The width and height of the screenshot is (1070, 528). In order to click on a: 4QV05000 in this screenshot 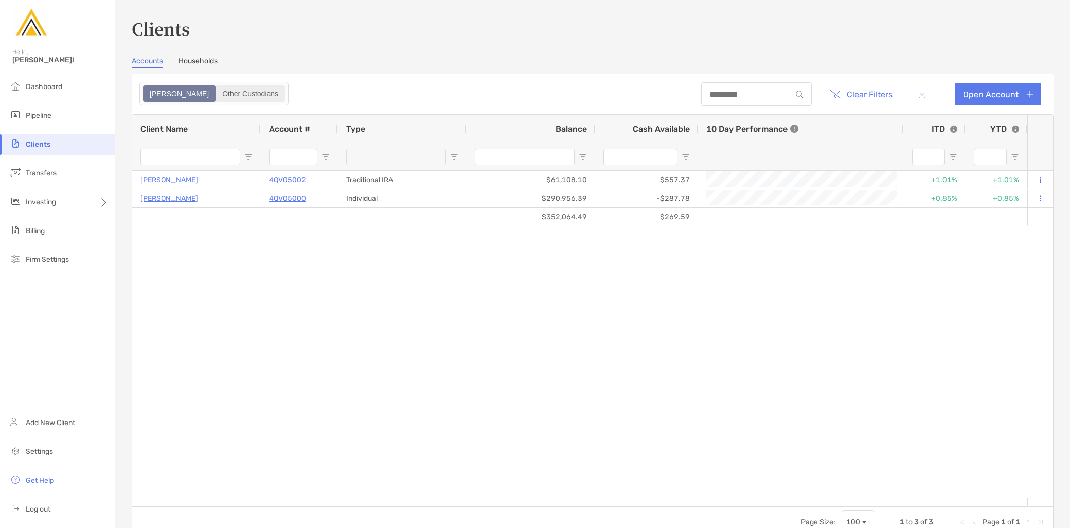, I will do `click(288, 198)`.